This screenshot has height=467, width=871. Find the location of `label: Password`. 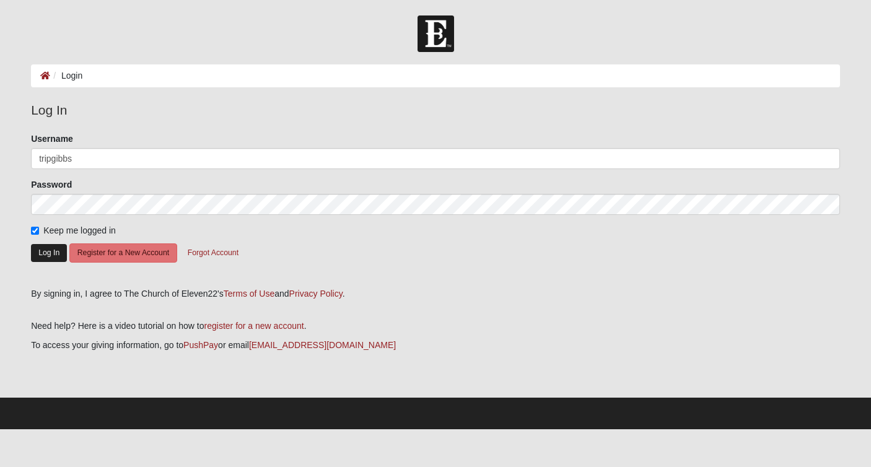

label: Password is located at coordinates (51, 185).